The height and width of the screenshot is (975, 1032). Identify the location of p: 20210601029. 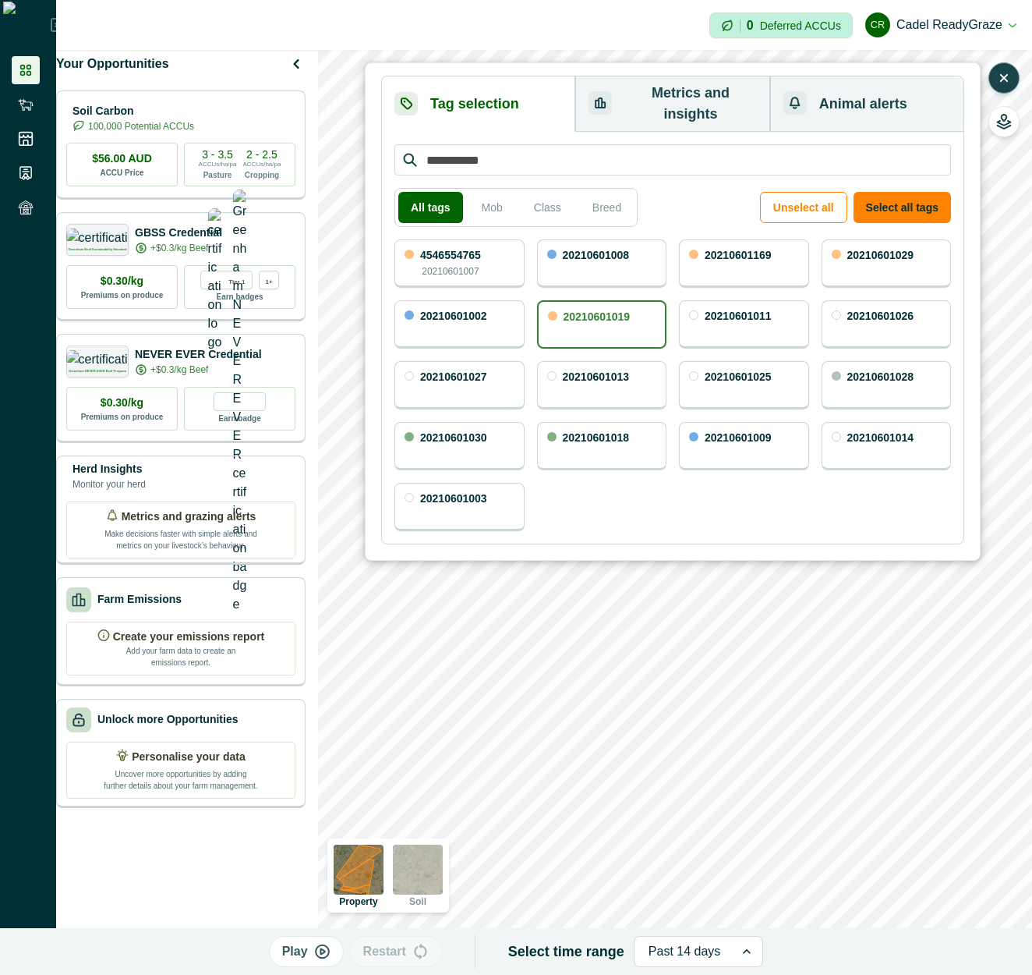
(881, 255).